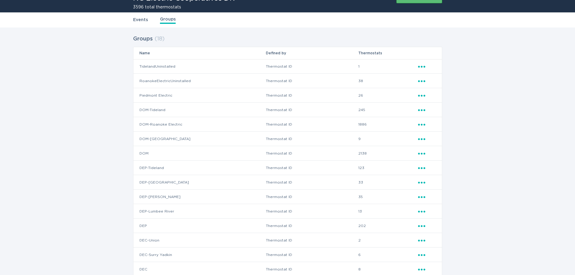 This screenshot has height=275, width=575. I want to click on td: 1, so click(388, 66).